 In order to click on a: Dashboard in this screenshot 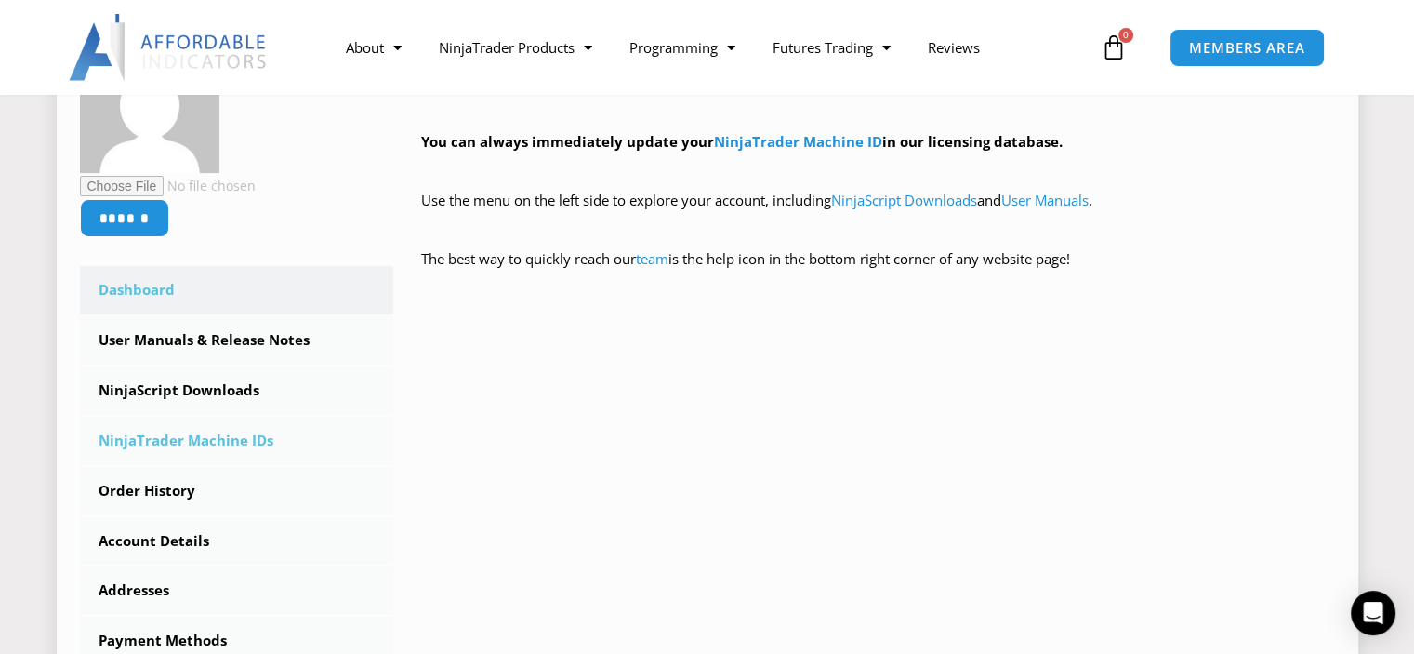, I will do `click(237, 290)`.